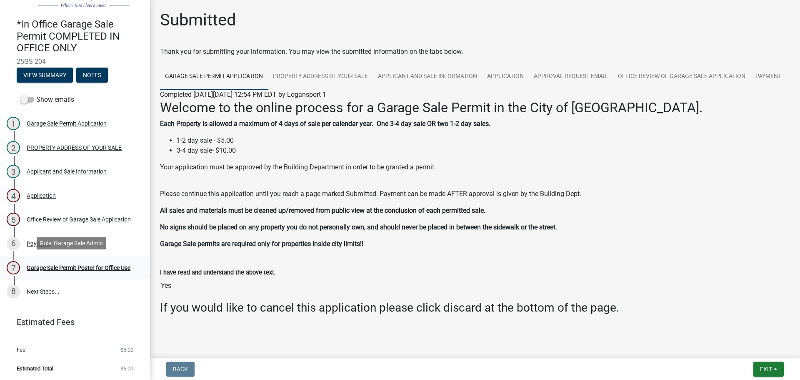 This screenshot has height=380, width=800. What do you see at coordinates (475, 194) in the screenshot?
I see `p: Please continue this application until you reach a page marked Submitted. Payment can be made AFT...` at bounding box center [475, 194].